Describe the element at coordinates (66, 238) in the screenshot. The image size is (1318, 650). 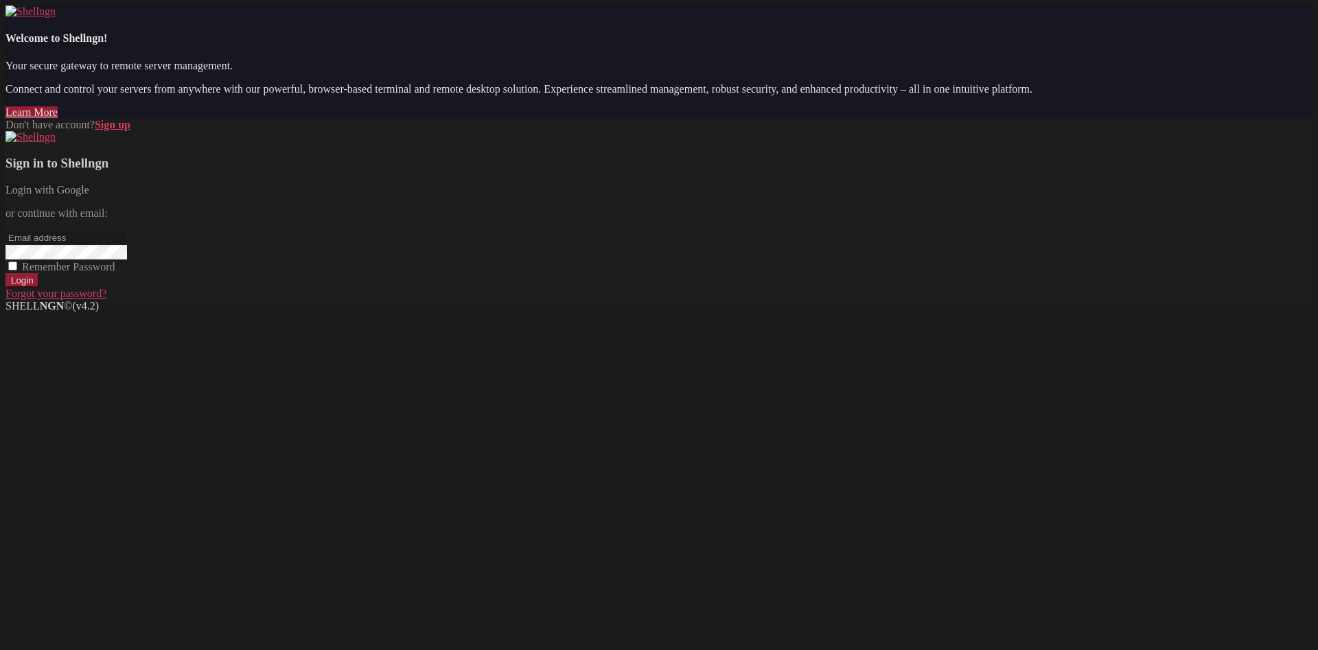
I see `input: Email address` at that location.